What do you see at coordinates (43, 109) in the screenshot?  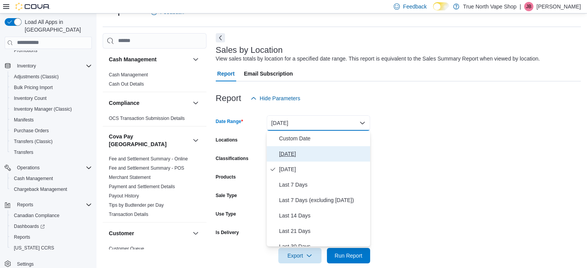 I see `a: Inventory Manager (Classic)` at bounding box center [43, 109].